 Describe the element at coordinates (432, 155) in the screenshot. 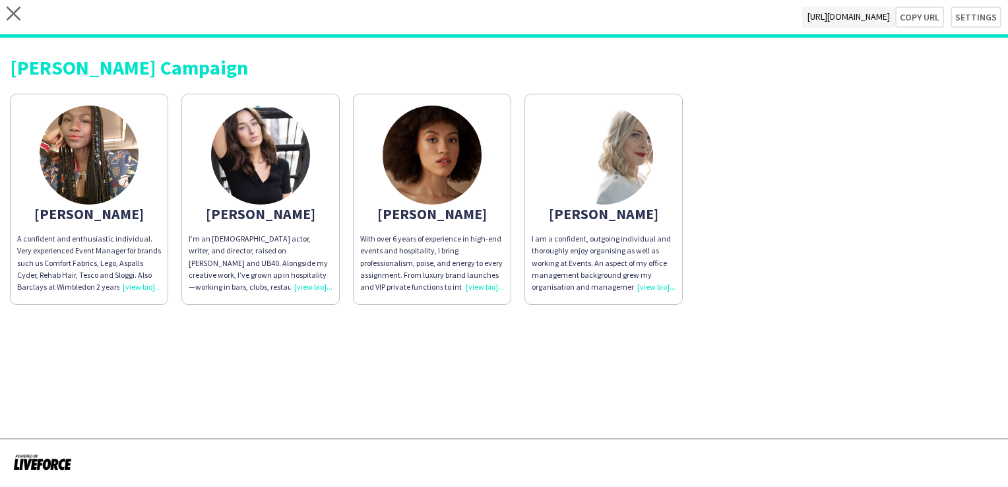

I see `img: thumb-68481ec0121d0.jpeg` at that location.